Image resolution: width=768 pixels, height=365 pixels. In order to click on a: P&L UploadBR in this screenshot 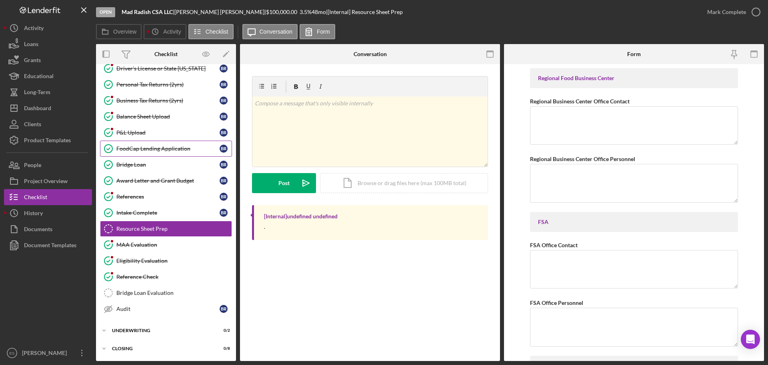, I will do `click(166, 132)`.